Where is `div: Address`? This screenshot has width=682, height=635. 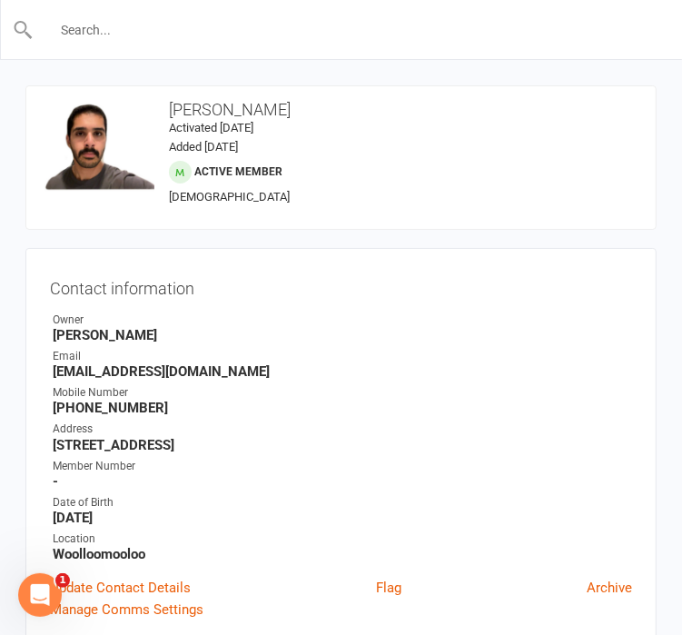
div: Address is located at coordinates (343, 429).